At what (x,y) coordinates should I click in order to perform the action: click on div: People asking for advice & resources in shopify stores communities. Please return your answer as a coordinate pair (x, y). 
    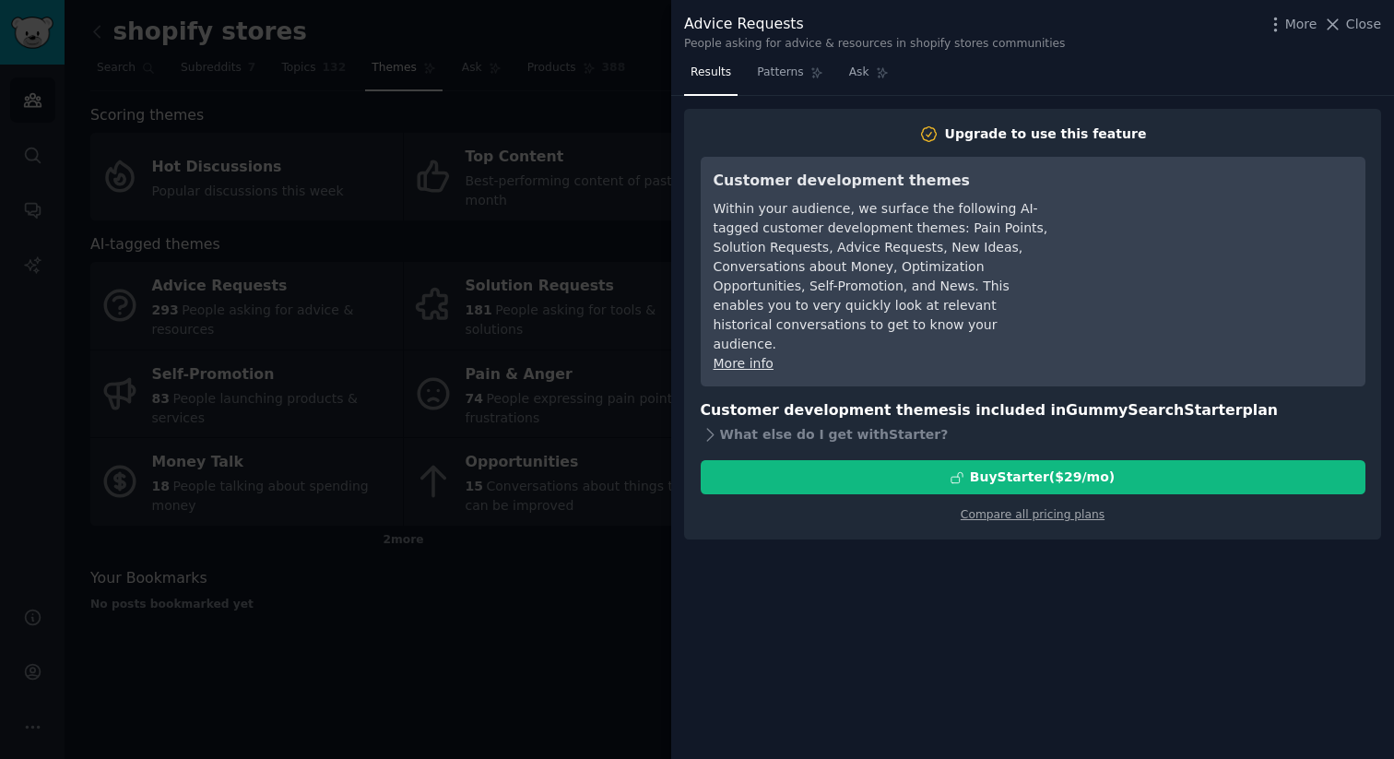
    Looking at the image, I should click on (875, 44).